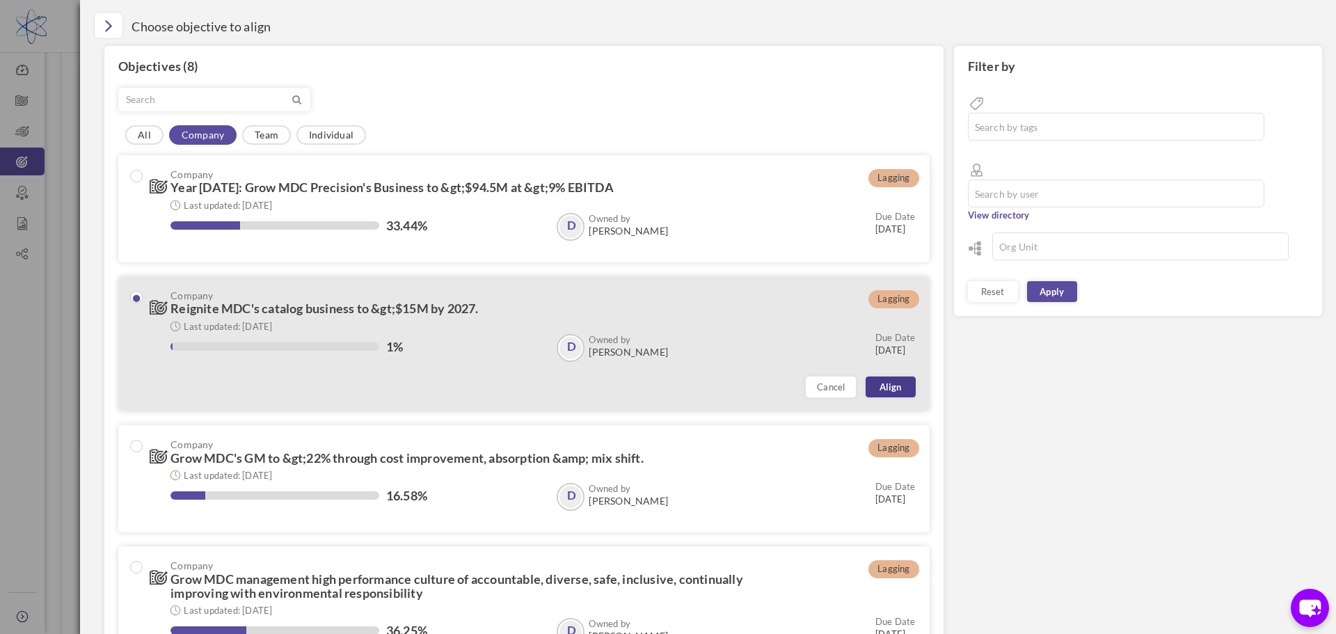  What do you see at coordinates (523, 67) in the screenshot?
I see `h4: Objectives (8)` at bounding box center [523, 67].